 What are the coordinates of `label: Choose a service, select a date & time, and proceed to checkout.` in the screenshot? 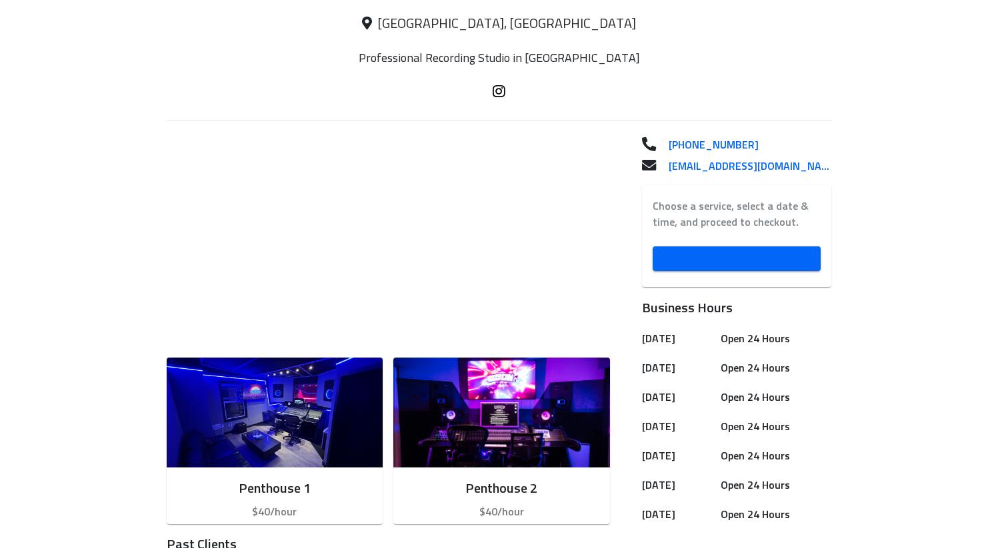 It's located at (736, 215).